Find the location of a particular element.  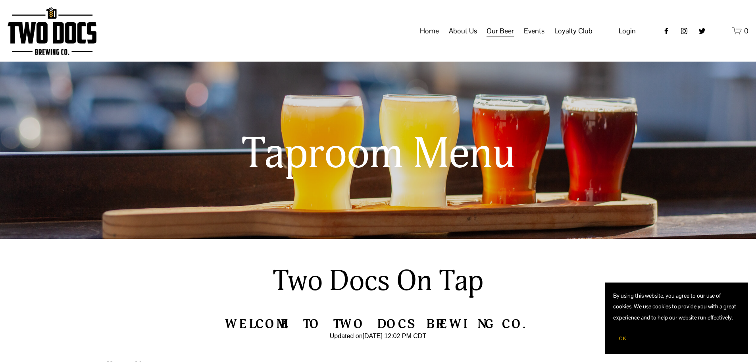

span: About Us is located at coordinates (463, 31).